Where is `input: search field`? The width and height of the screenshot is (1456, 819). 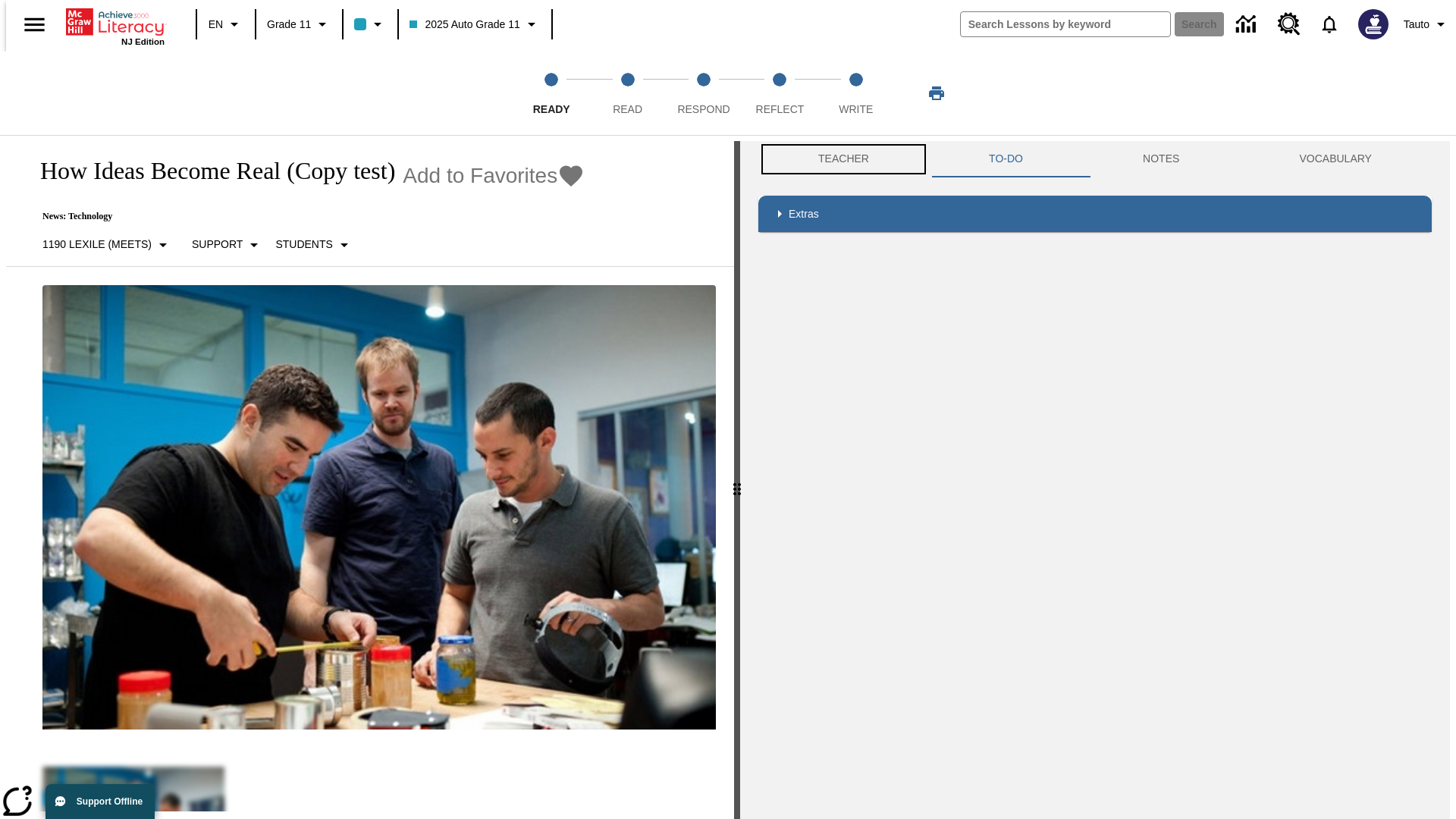 input: search field is located at coordinates (1066, 25).